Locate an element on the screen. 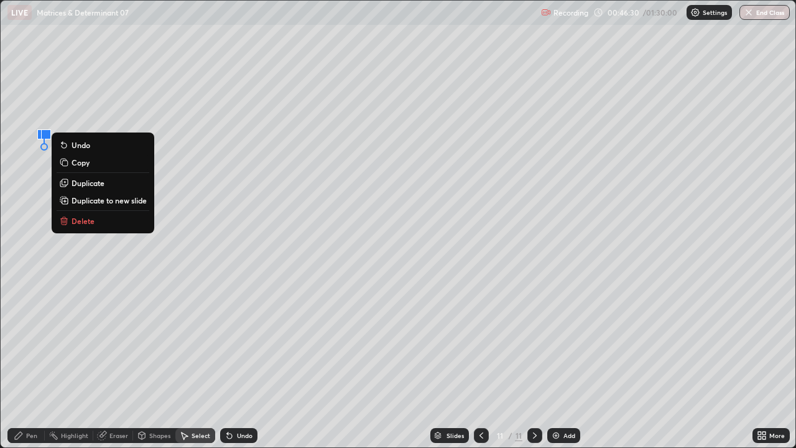 This screenshot has width=796, height=448. button: Copy is located at coordinates (103, 162).